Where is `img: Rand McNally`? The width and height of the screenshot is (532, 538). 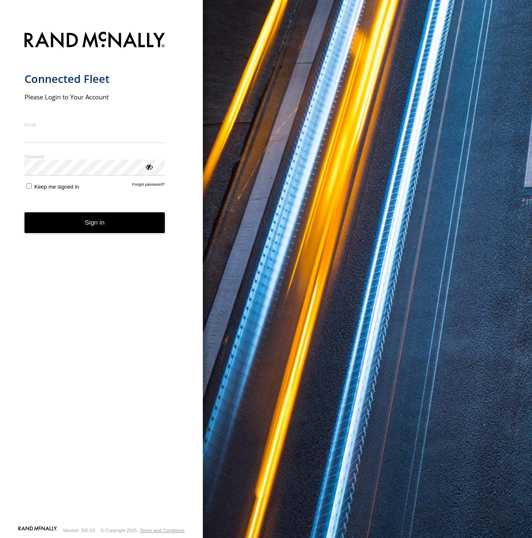 img: Rand McNally is located at coordinates (95, 41).